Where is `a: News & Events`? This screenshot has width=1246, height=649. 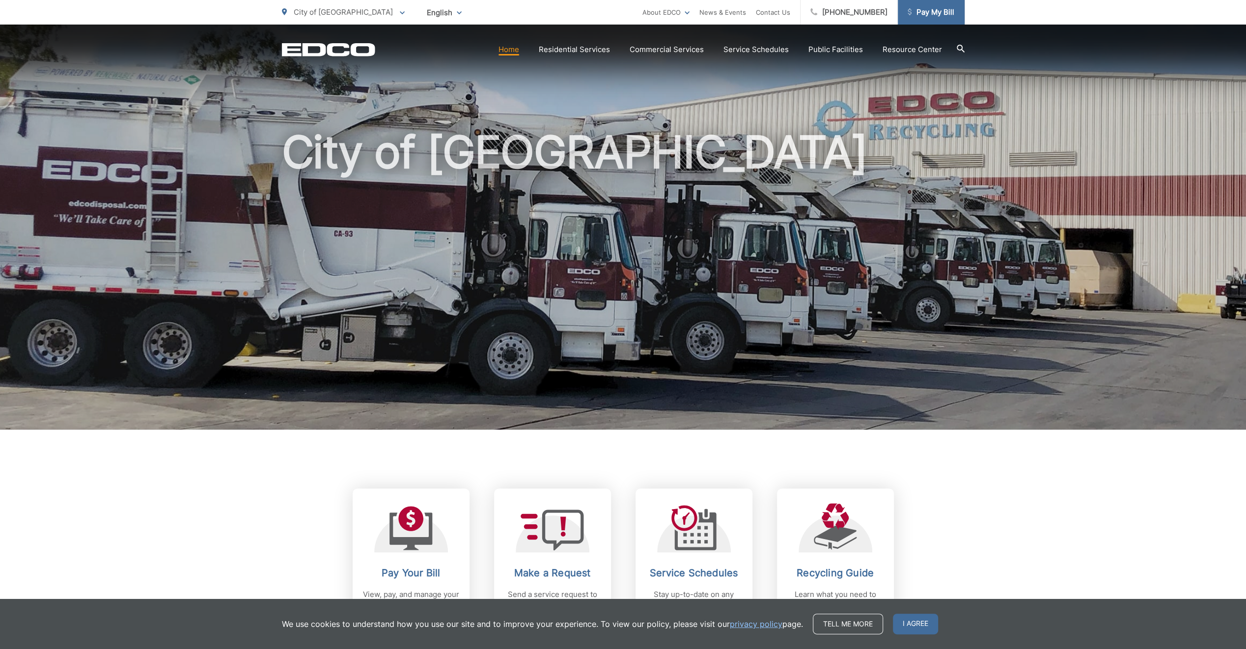
a: News & Events is located at coordinates (722, 12).